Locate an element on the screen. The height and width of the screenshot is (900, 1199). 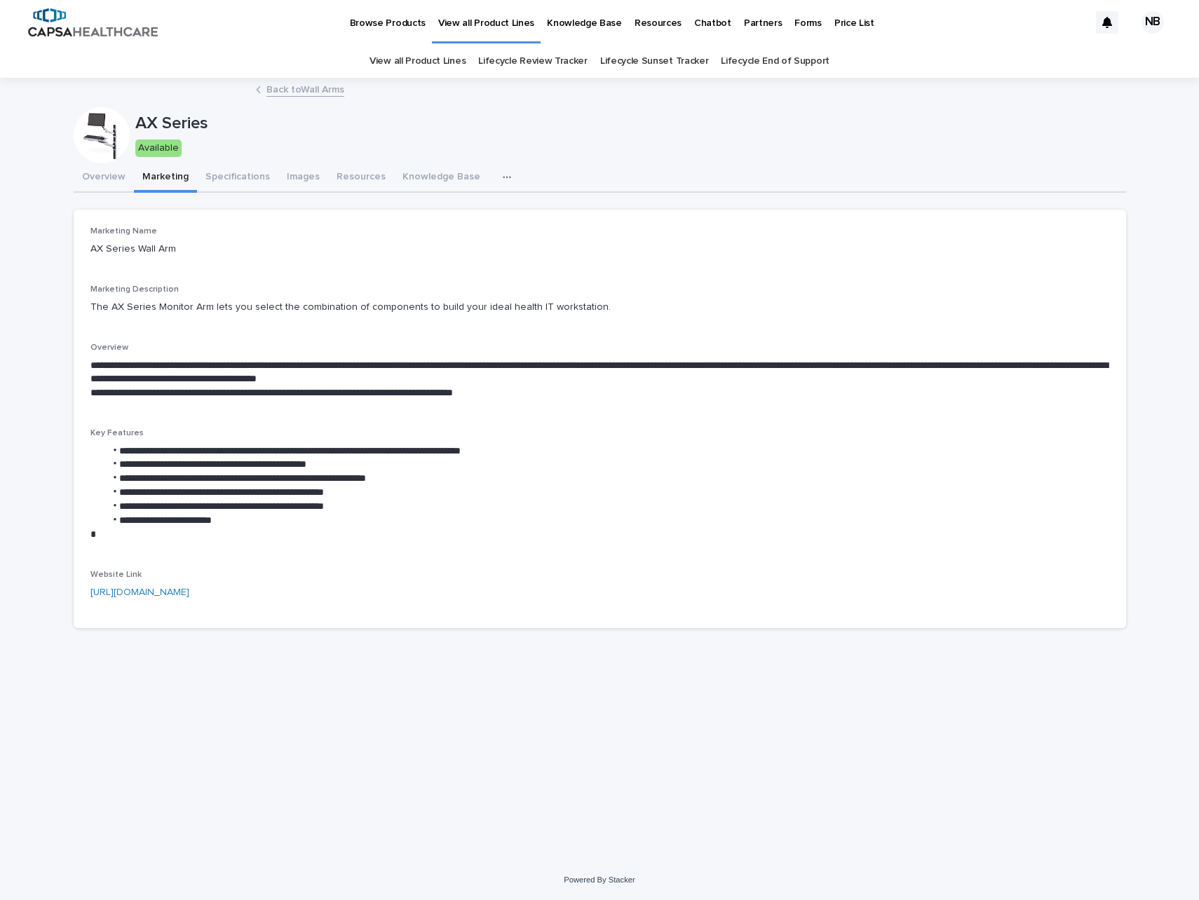
div: NB is located at coordinates (1152, 22).